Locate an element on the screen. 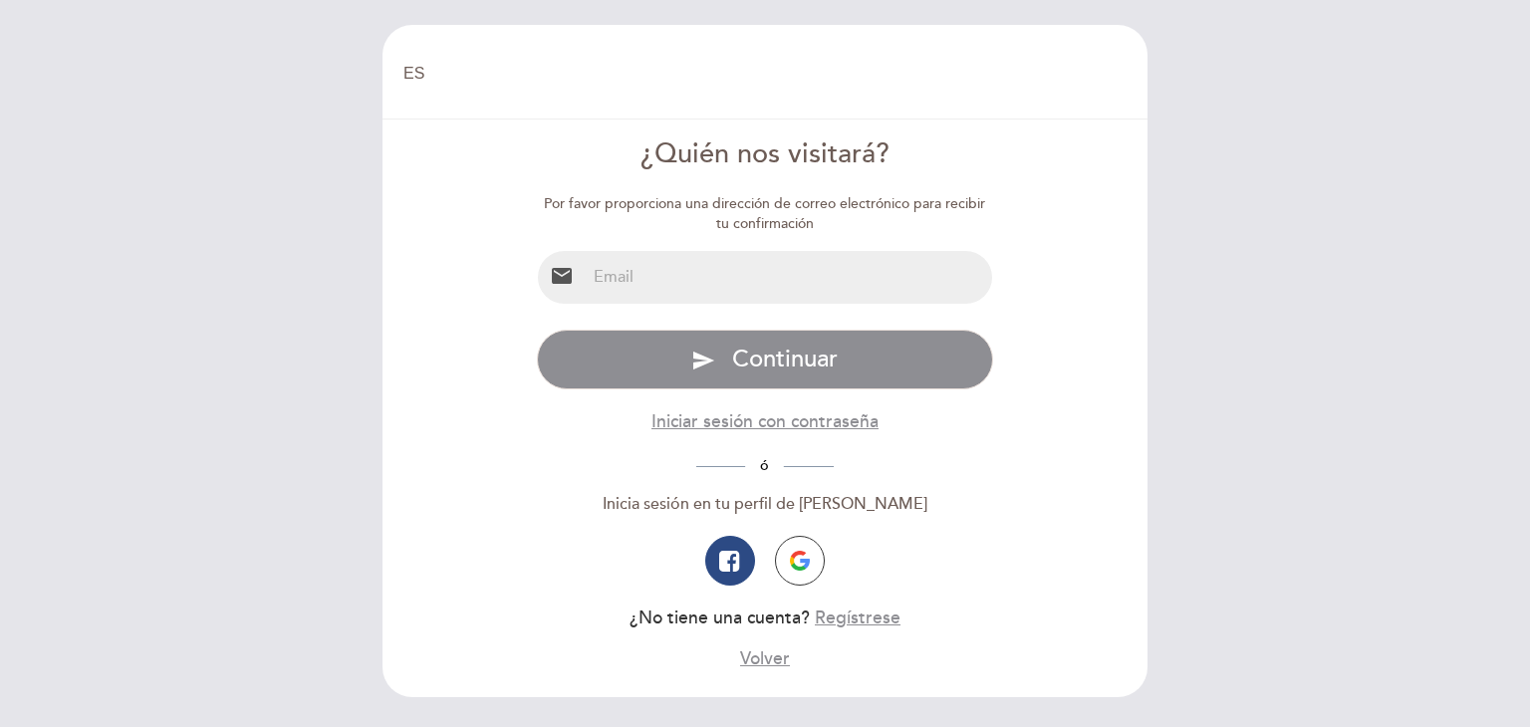  button: send Continuar is located at coordinates (765, 359).